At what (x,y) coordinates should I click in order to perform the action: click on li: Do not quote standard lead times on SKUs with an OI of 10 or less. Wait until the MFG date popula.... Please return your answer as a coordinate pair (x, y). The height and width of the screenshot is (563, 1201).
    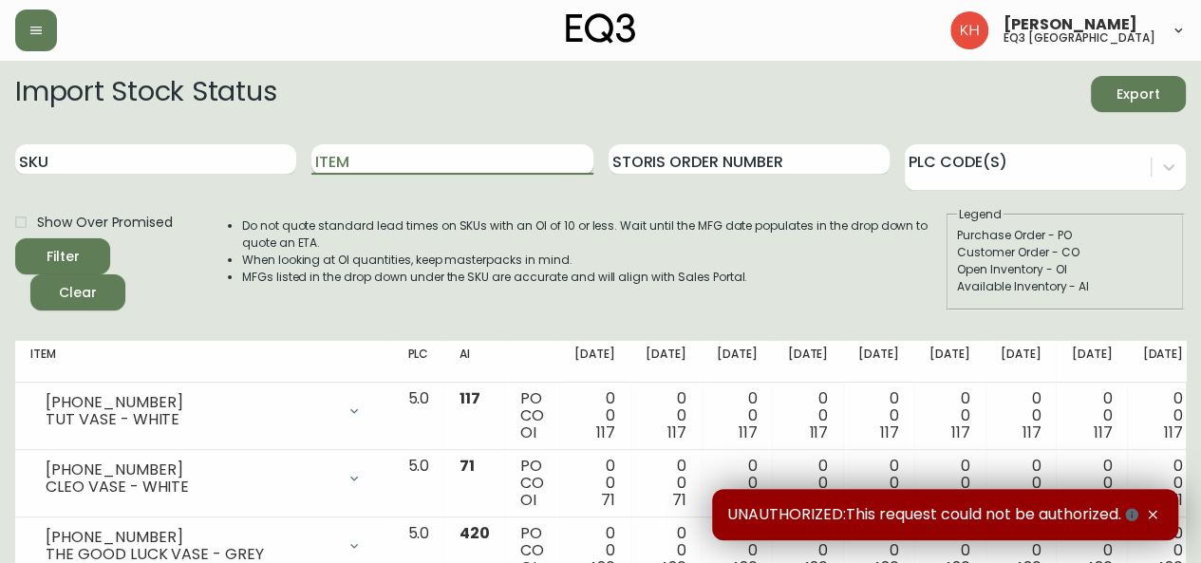
    Looking at the image, I should click on (593, 234).